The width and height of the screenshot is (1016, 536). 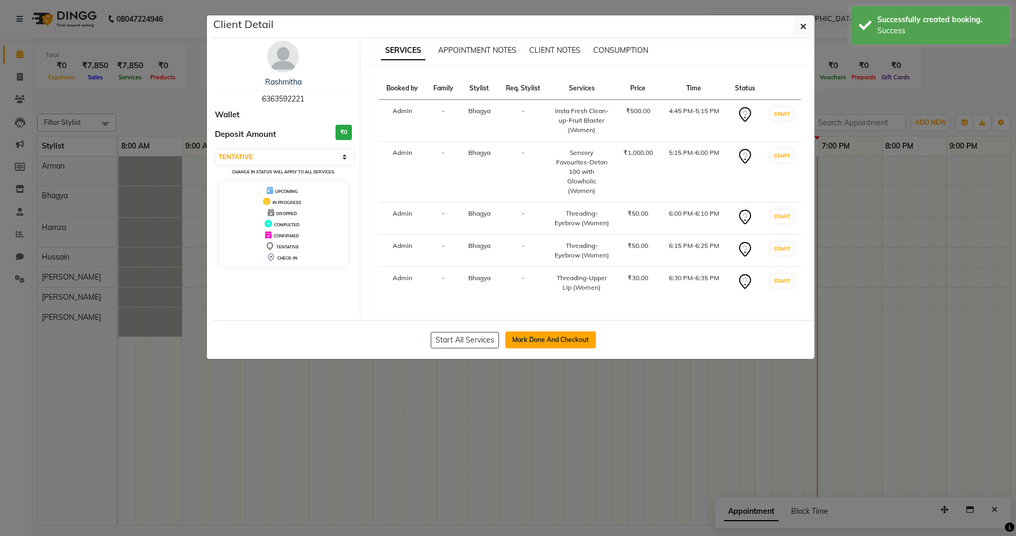 I want to click on th: Booked by, so click(x=402, y=88).